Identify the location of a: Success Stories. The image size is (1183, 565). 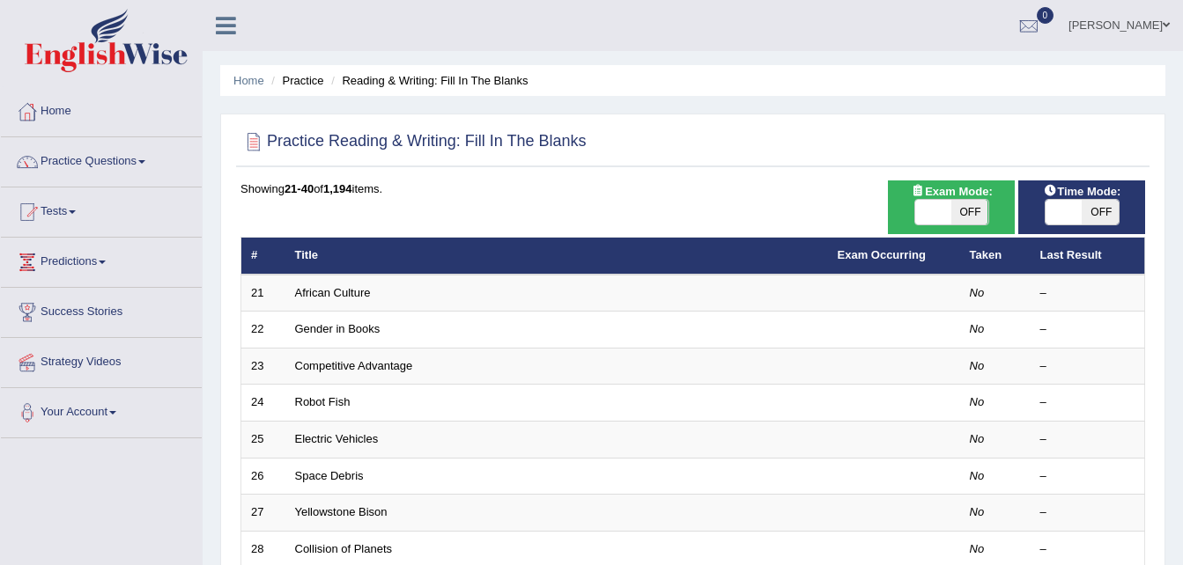
(101, 310).